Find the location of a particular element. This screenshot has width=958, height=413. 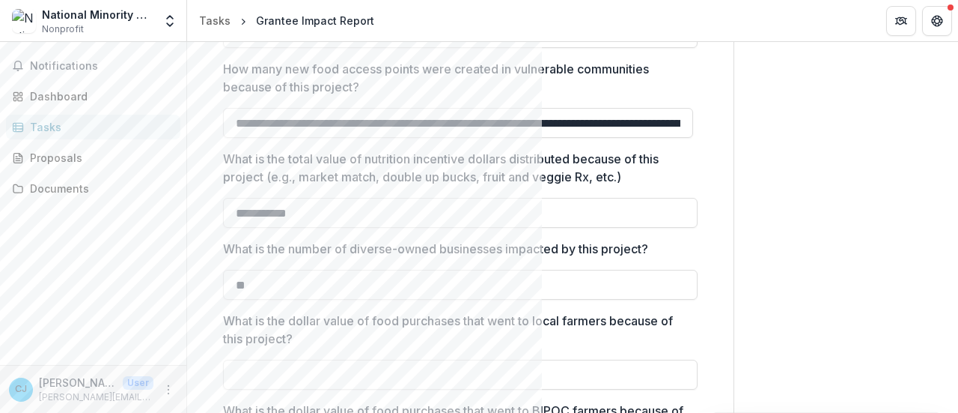

div: Dashboard is located at coordinates (99, 96).